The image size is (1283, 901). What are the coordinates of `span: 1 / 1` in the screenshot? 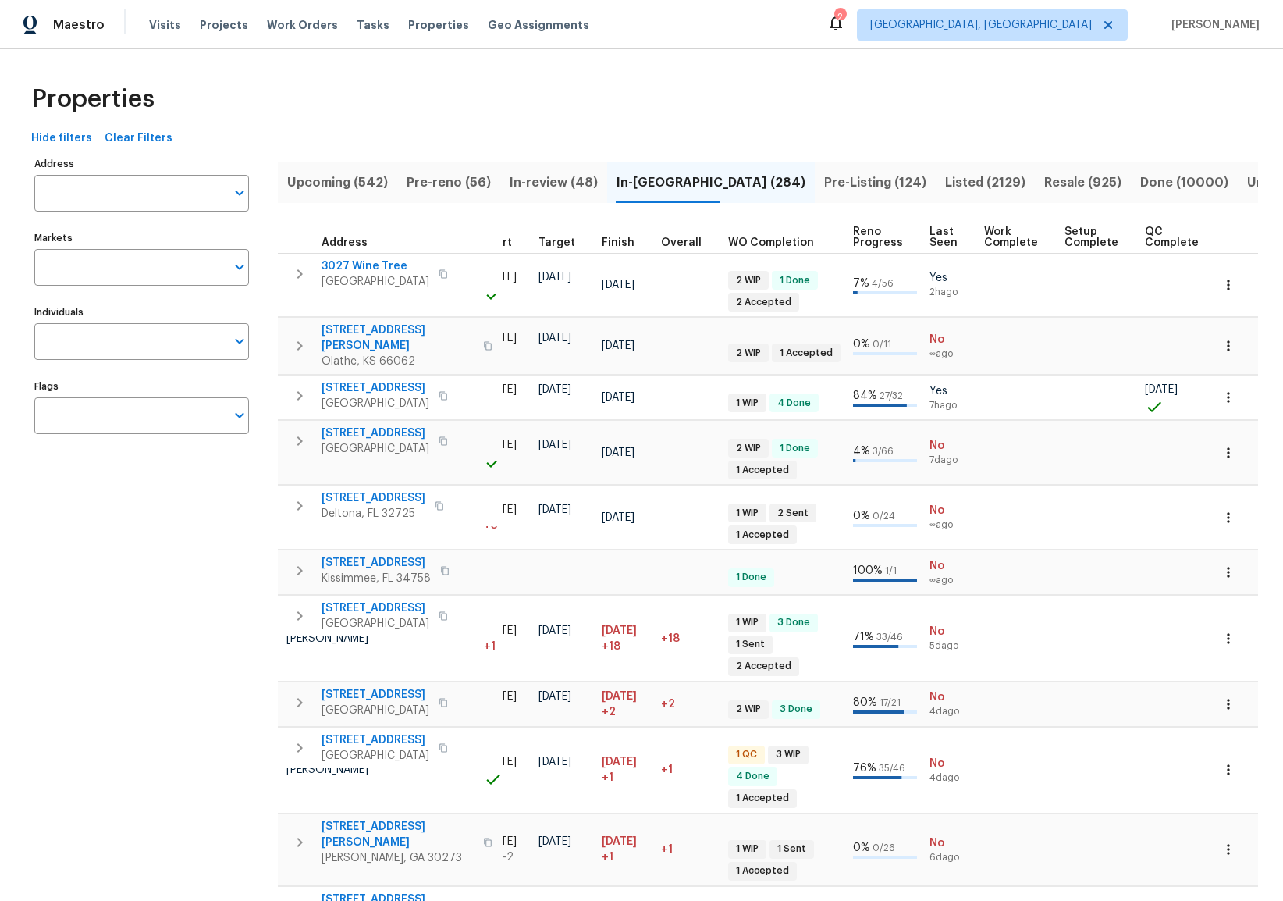 It's located at (890, 570).